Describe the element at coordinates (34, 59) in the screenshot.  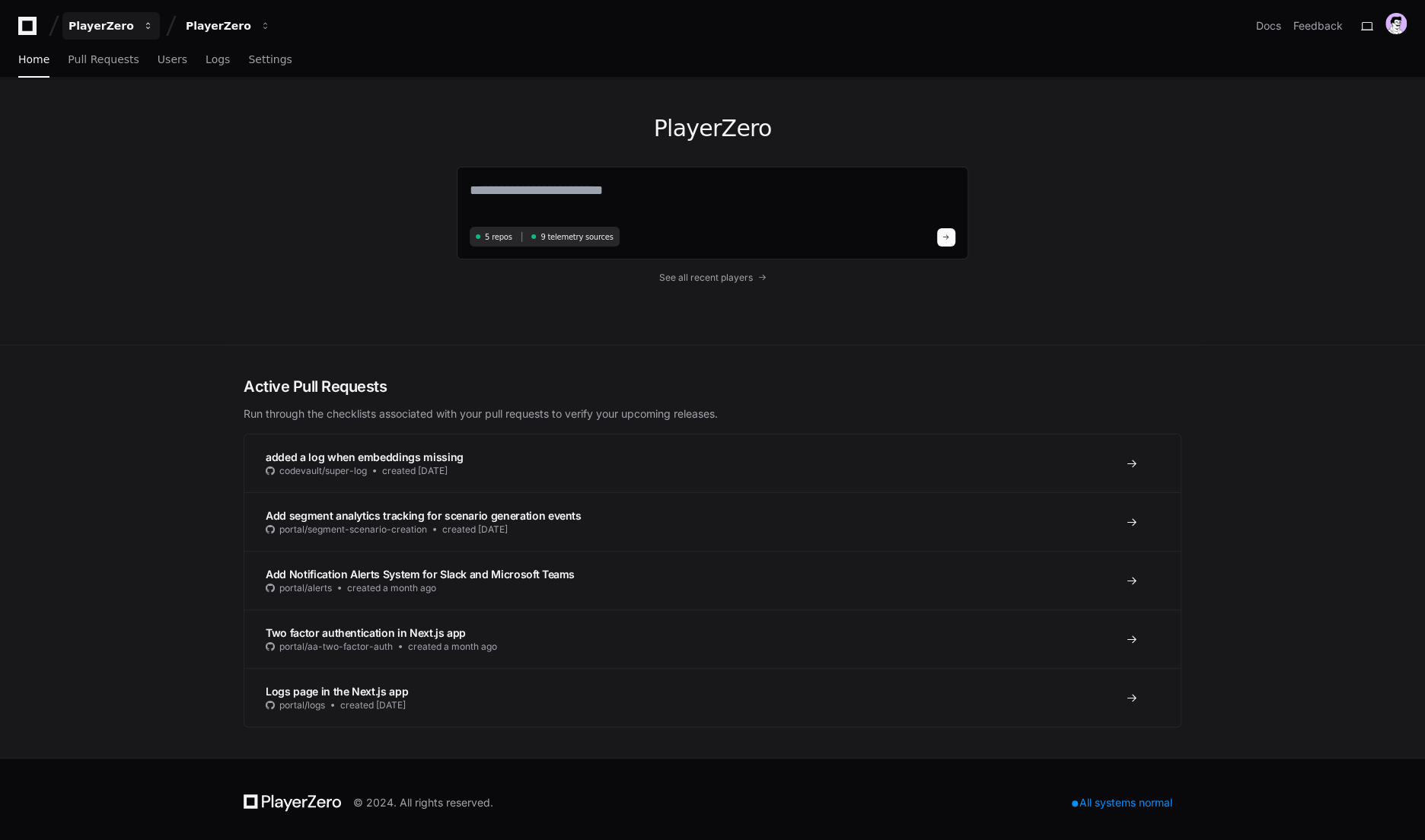
I see `span: Home` at that location.